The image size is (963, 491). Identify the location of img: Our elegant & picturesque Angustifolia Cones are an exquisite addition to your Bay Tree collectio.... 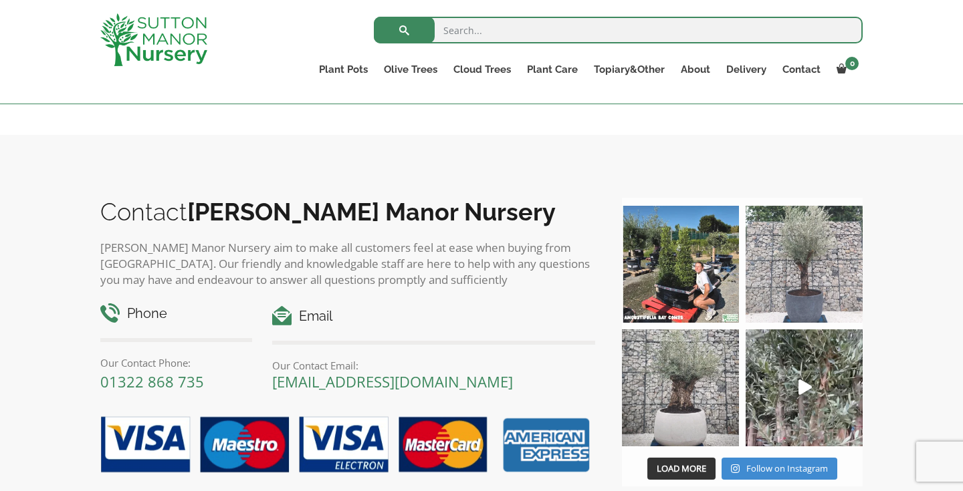
(680, 264).